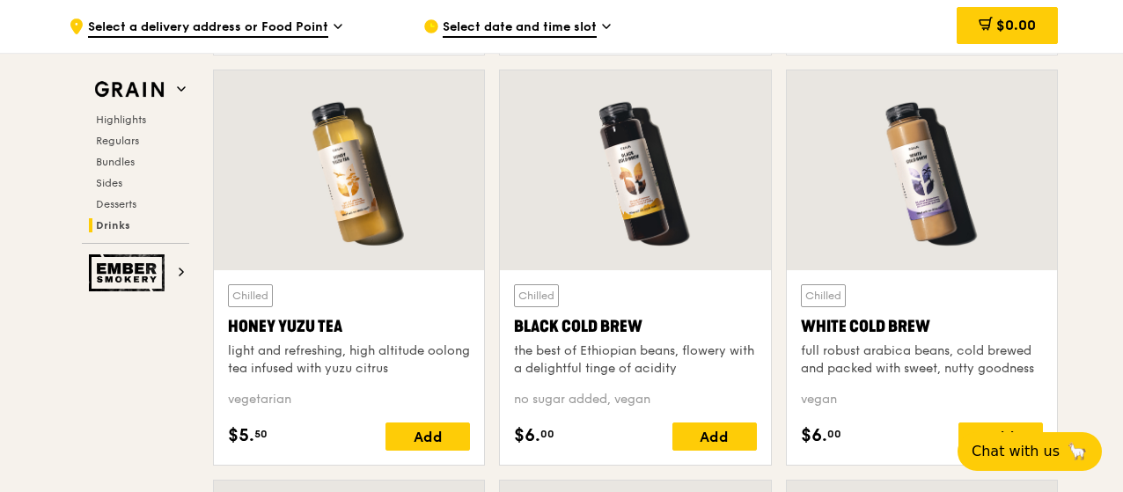 The width and height of the screenshot is (1123, 492). What do you see at coordinates (113, 225) in the screenshot?
I see `span: Drinks` at bounding box center [113, 225].